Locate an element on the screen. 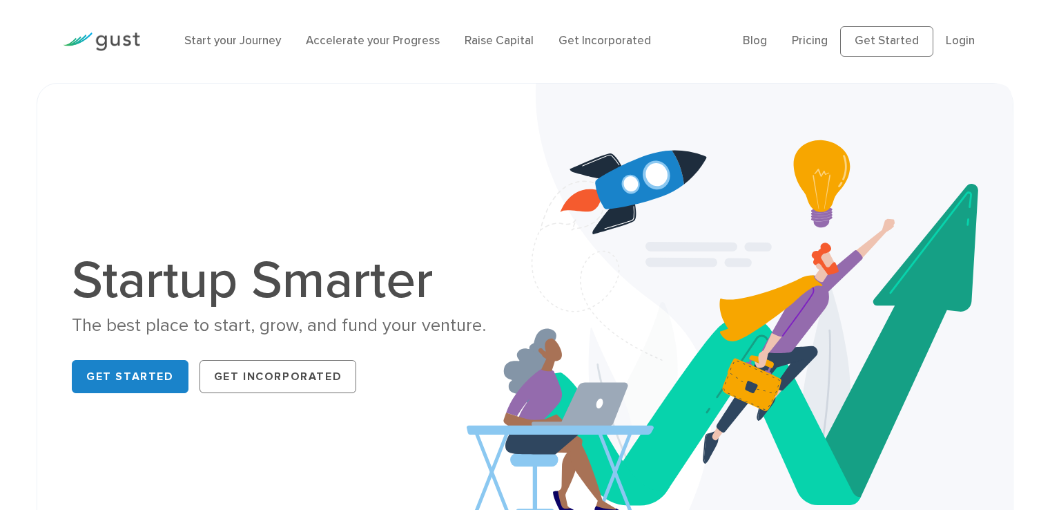 This screenshot has width=1050, height=510. a: Raise Capital is located at coordinates (499, 41).